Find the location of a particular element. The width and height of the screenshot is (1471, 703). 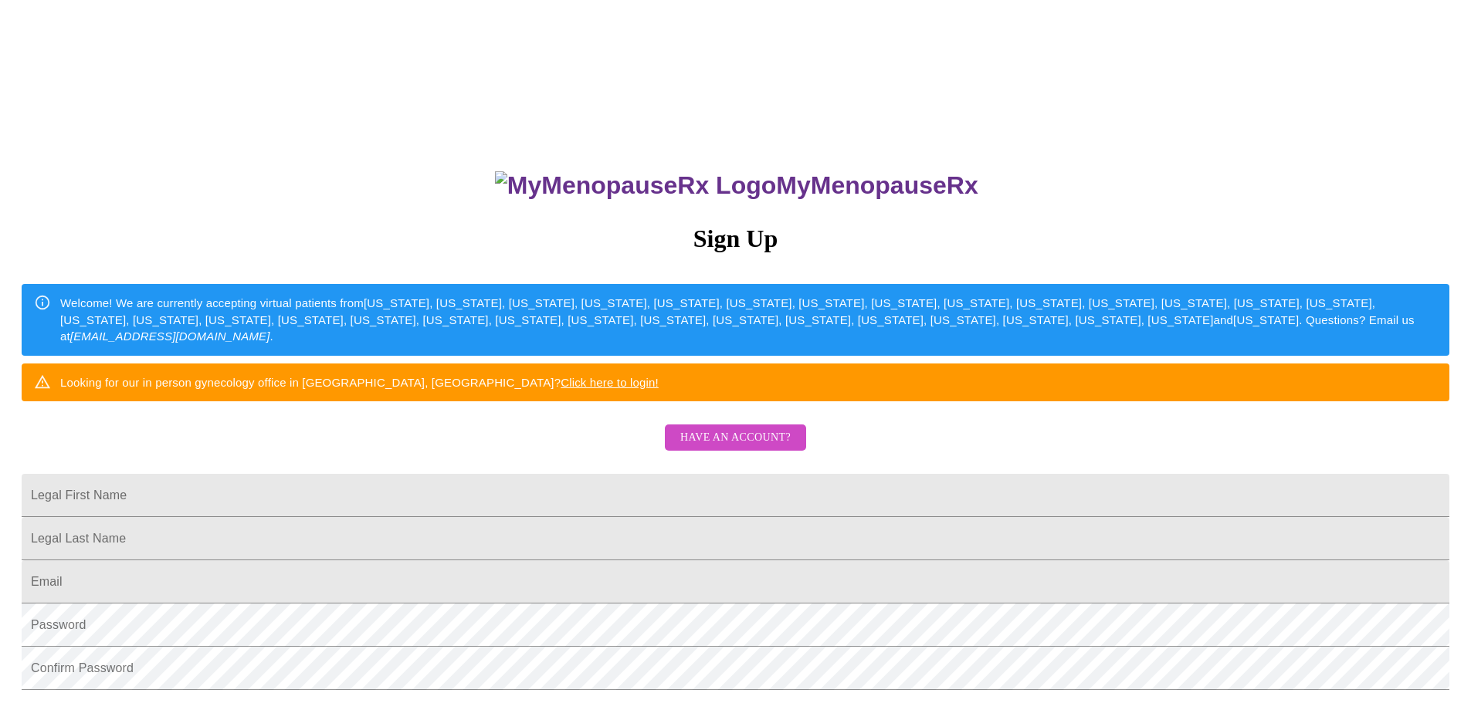

a: Click here to login! is located at coordinates (609, 382).